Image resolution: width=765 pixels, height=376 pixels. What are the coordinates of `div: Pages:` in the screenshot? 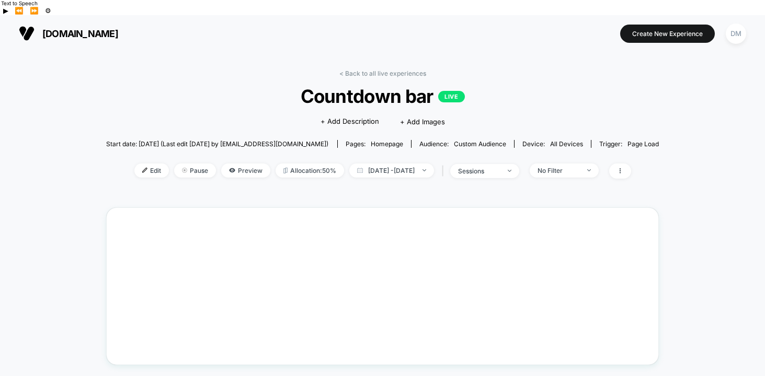 It's located at (374, 144).